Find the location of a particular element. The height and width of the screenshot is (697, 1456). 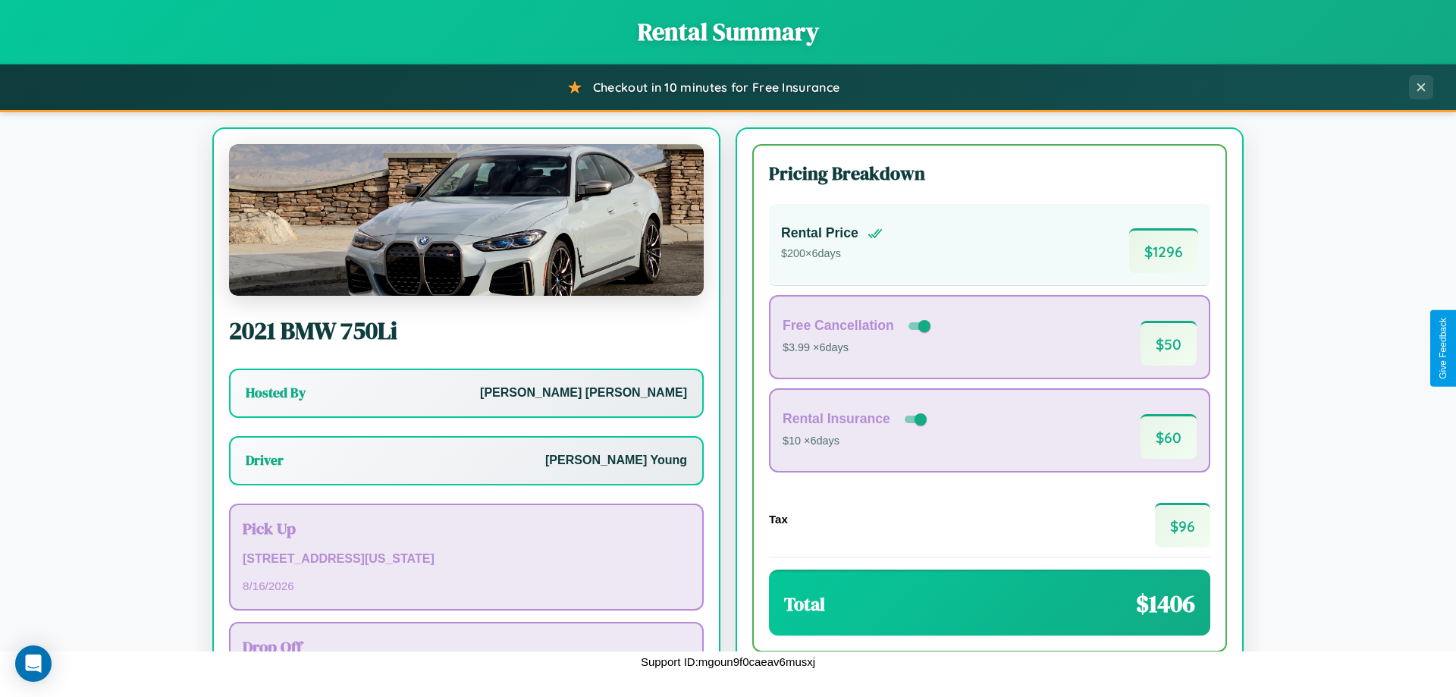

p: Support ID: mgoun9f0caeav6musxj is located at coordinates (728, 661).